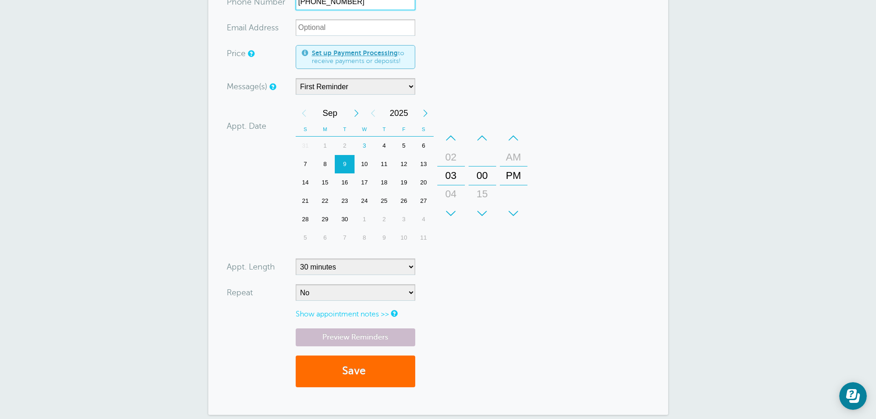 This screenshot has height=419, width=876. What do you see at coordinates (325, 164) in the screenshot?
I see `div: 8` at bounding box center [325, 164].